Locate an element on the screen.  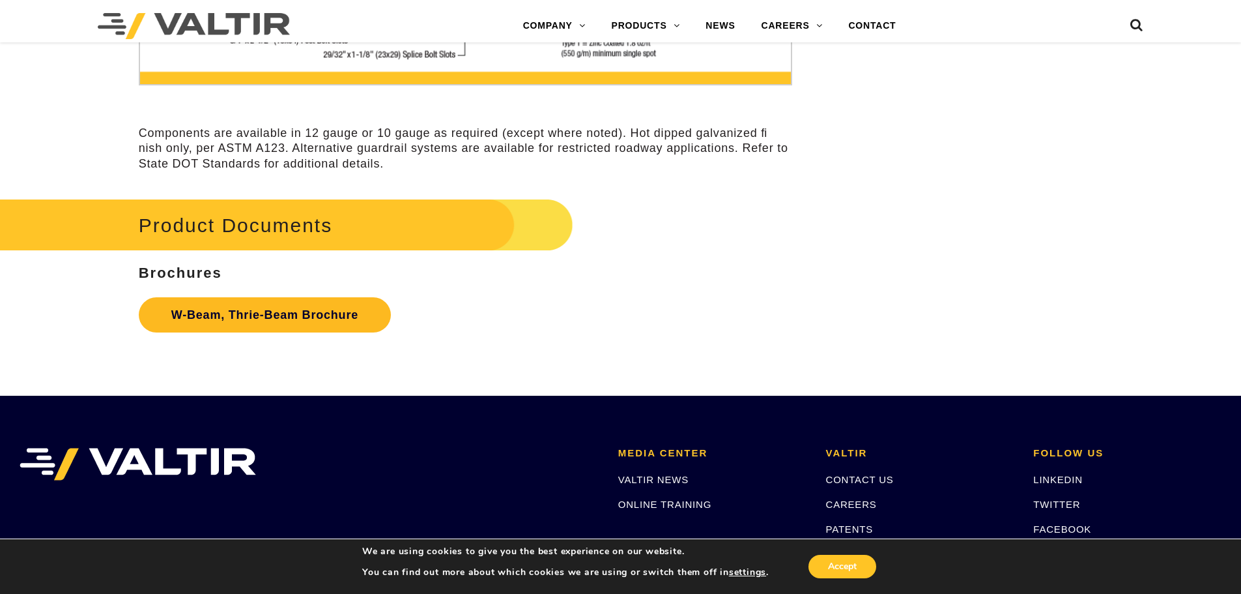
a: CONTACT is located at coordinates (872, 26).